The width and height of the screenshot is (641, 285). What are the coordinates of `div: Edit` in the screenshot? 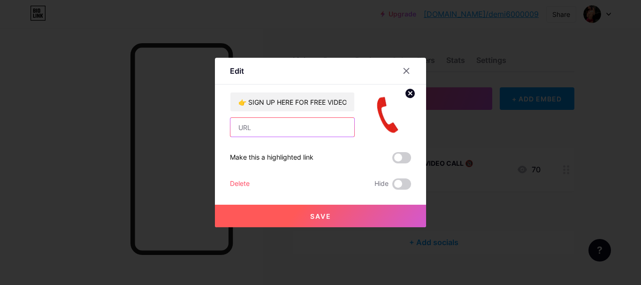 It's located at (237, 71).